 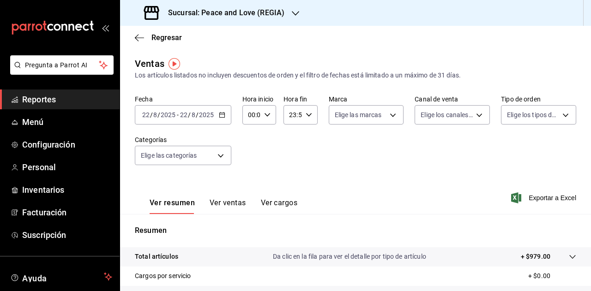 I want to click on span: Elige los tipos de orden, so click(x=532, y=115).